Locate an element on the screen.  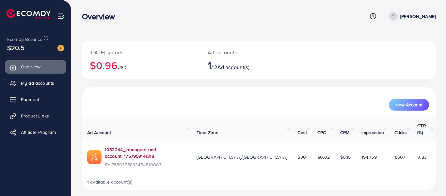
span: 0.83 is located at coordinates (422, 157).